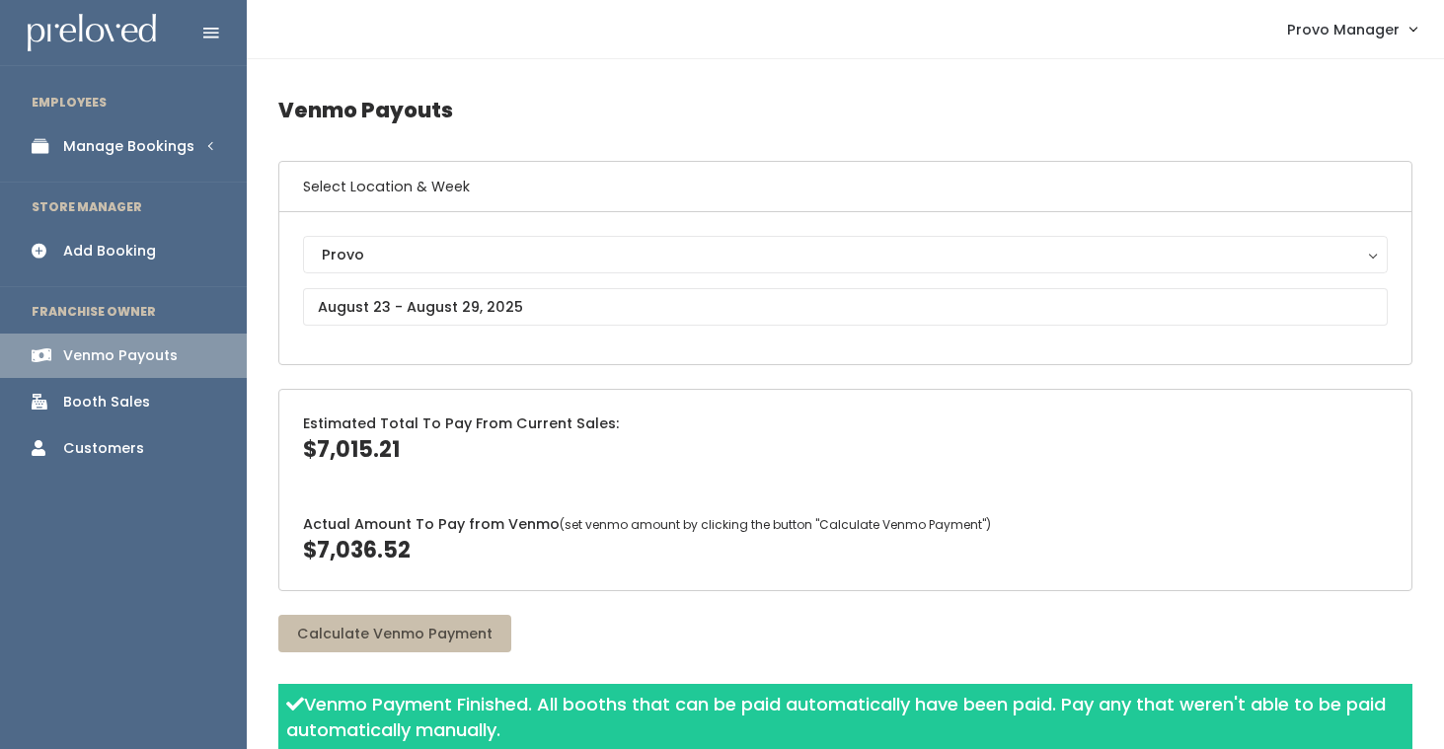  Describe the element at coordinates (110, 251) in the screenshot. I see `div: Add Booking` at that location.